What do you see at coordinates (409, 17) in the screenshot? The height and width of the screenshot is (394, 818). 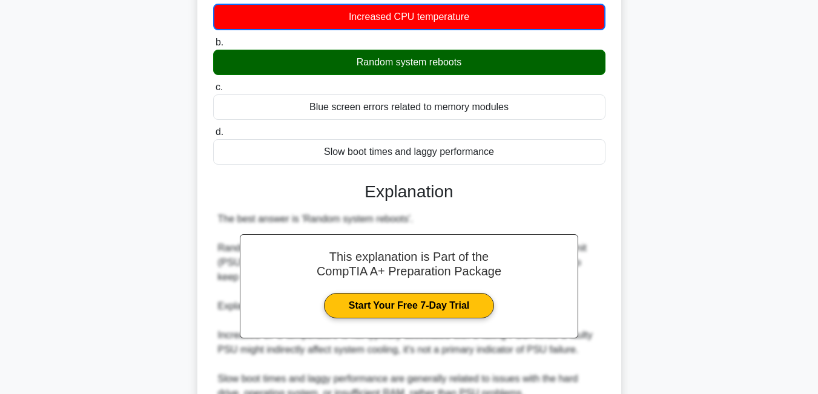 I see `div: Increased CPU temperature` at bounding box center [409, 17].